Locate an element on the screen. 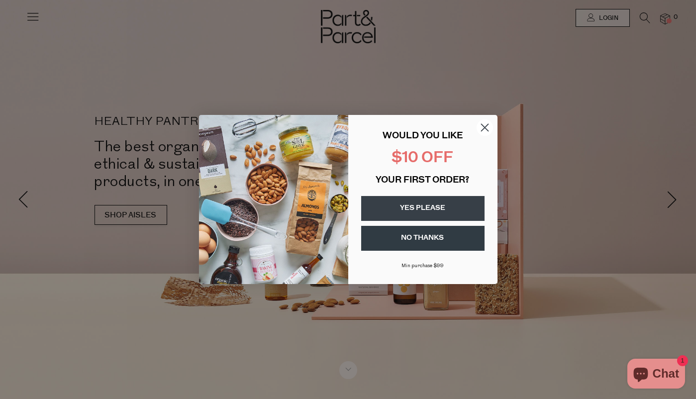 The width and height of the screenshot is (696, 399). span: $10 OFF is located at coordinates (423, 158).